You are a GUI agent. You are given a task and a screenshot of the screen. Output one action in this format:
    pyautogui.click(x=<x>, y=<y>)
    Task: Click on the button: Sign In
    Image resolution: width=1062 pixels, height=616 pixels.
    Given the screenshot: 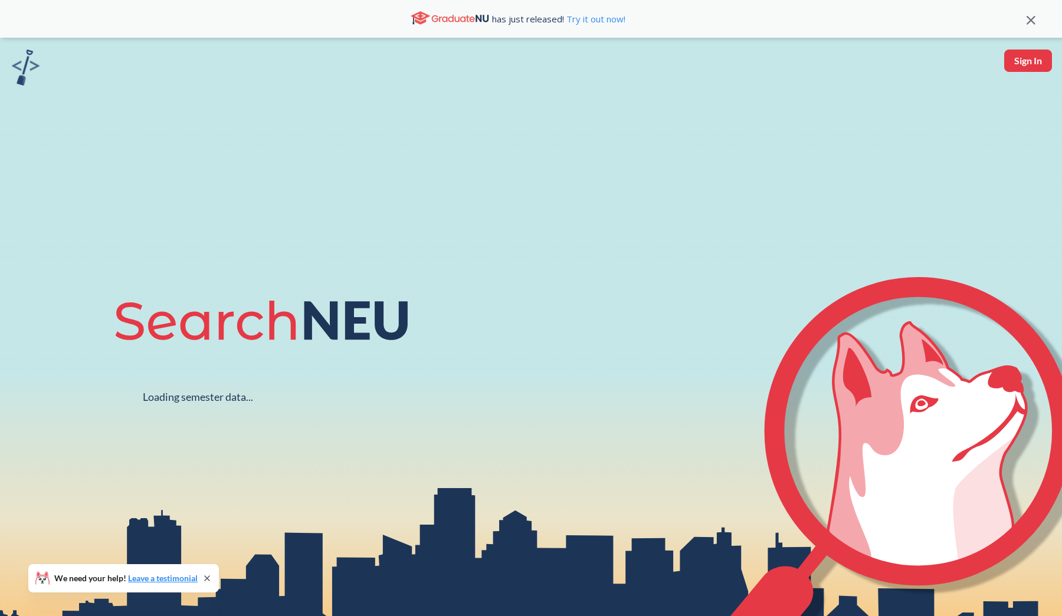 What is the action you would take?
    pyautogui.click(x=1028, y=61)
    